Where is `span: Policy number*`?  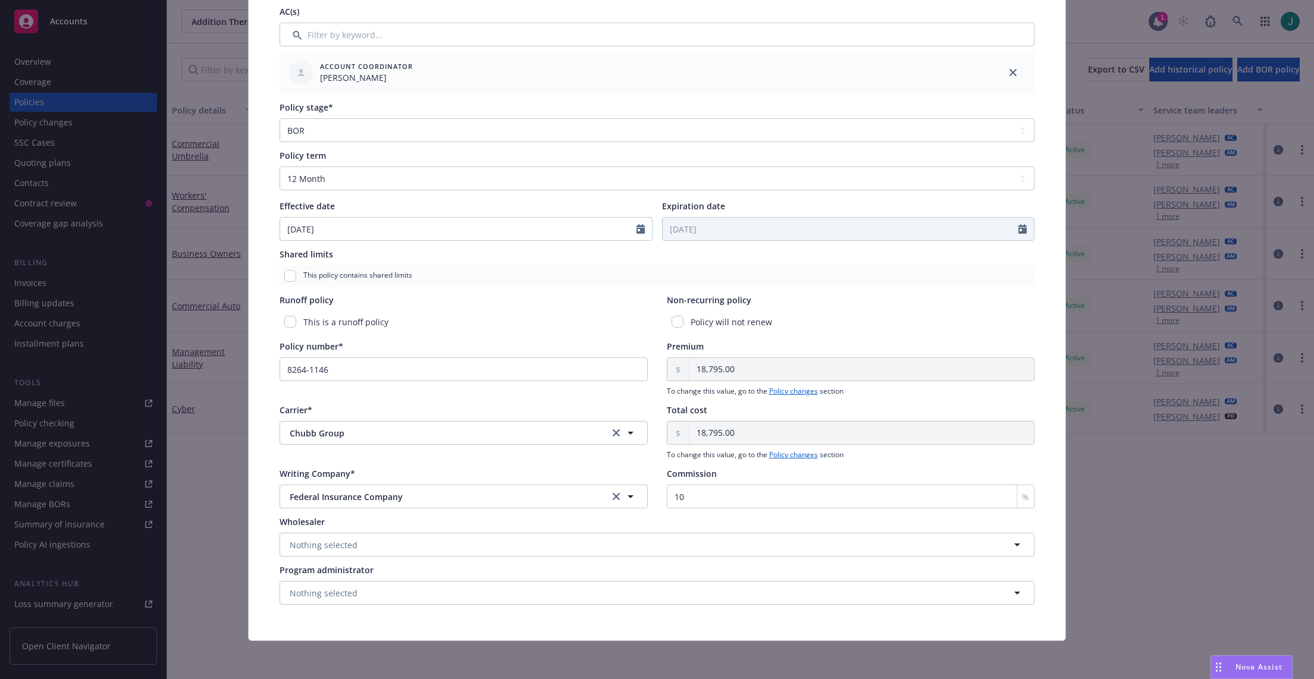
span: Policy number* is located at coordinates (311, 346).